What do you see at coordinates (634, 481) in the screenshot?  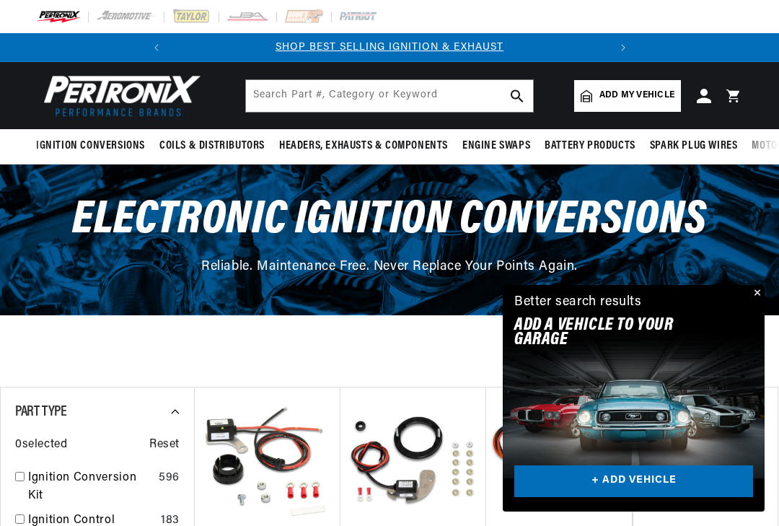 I see `a: + ADD VEHICLE` at bounding box center [634, 481].